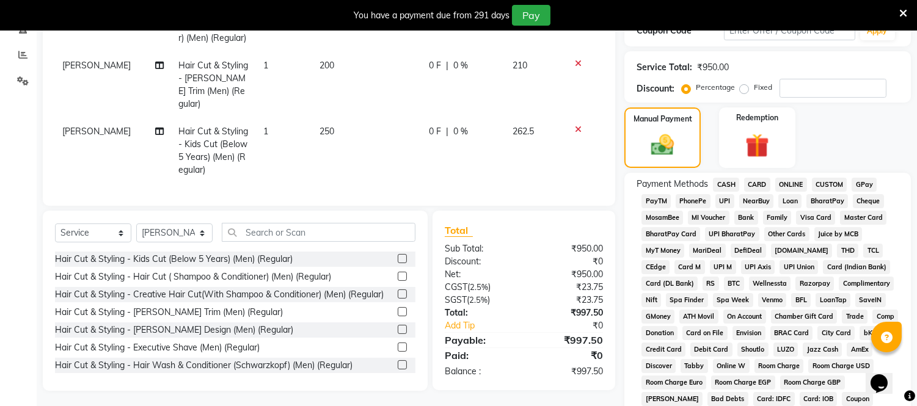  What do you see at coordinates (836, 333) in the screenshot?
I see `span: City Card` at bounding box center [836, 333].